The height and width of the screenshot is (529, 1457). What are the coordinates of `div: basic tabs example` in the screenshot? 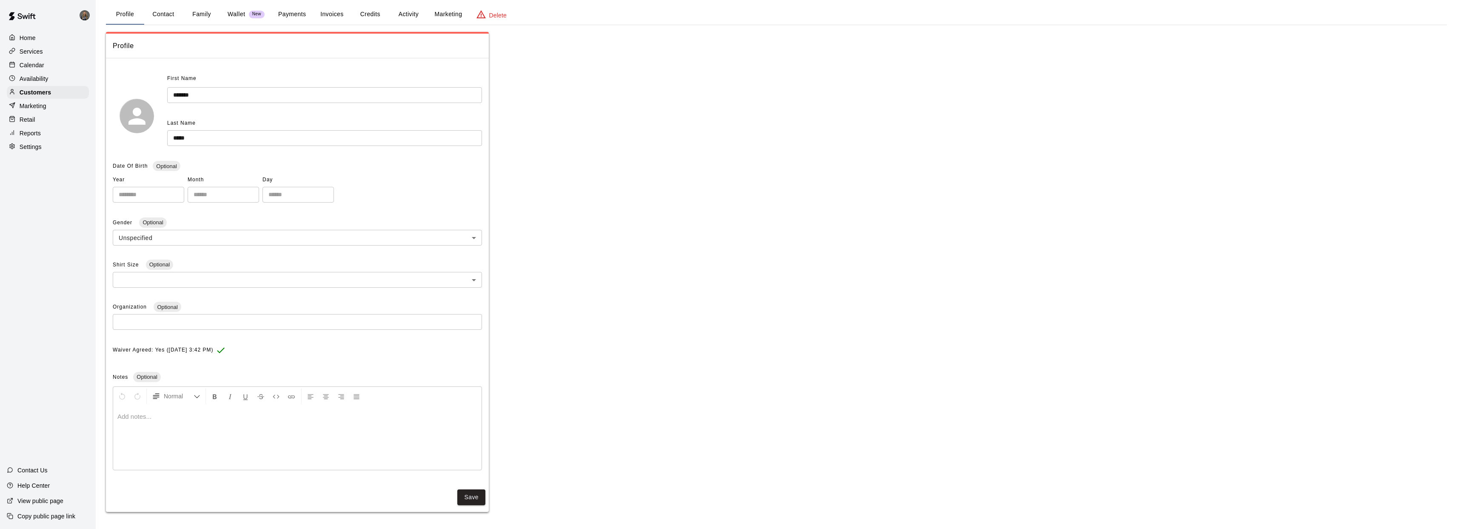 It's located at (776, 14).